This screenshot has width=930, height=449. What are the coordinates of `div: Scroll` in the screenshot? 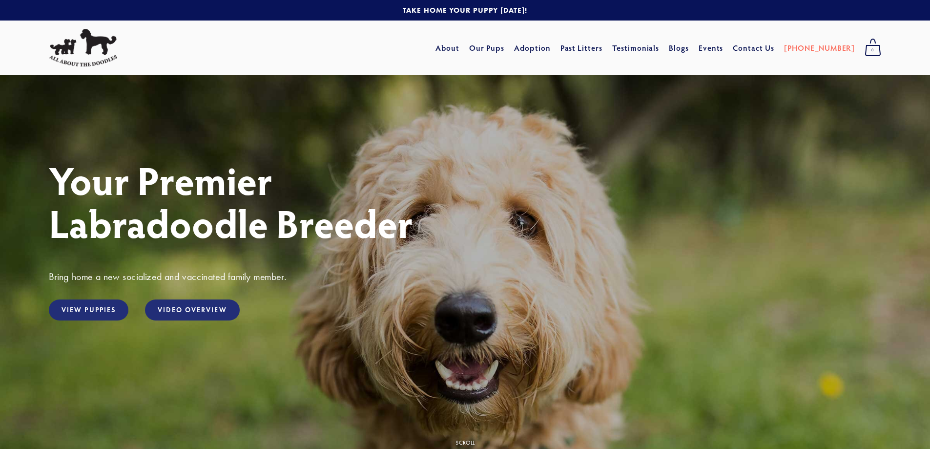 It's located at (465, 442).